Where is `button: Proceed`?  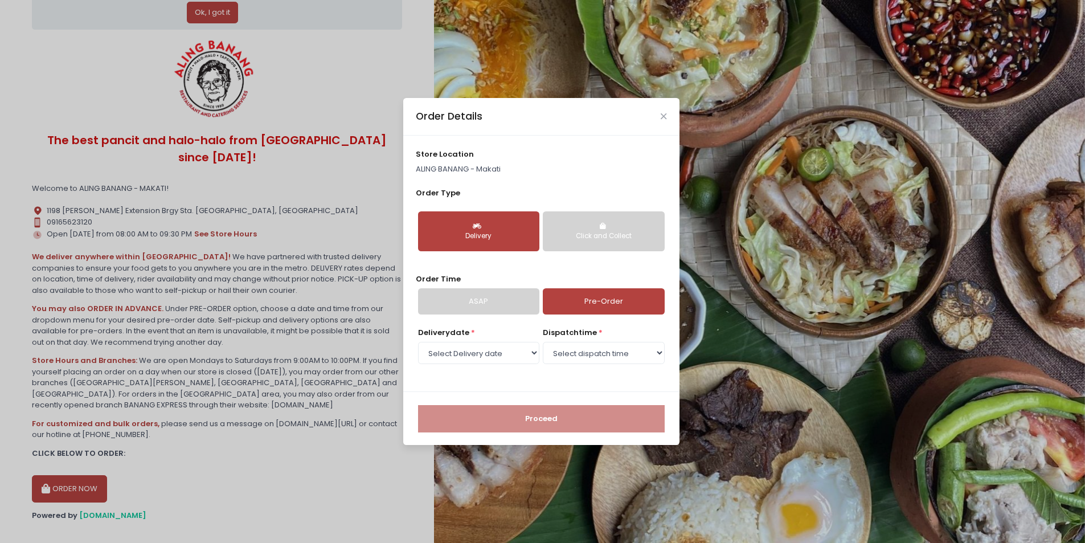
button: Proceed is located at coordinates (541, 419).